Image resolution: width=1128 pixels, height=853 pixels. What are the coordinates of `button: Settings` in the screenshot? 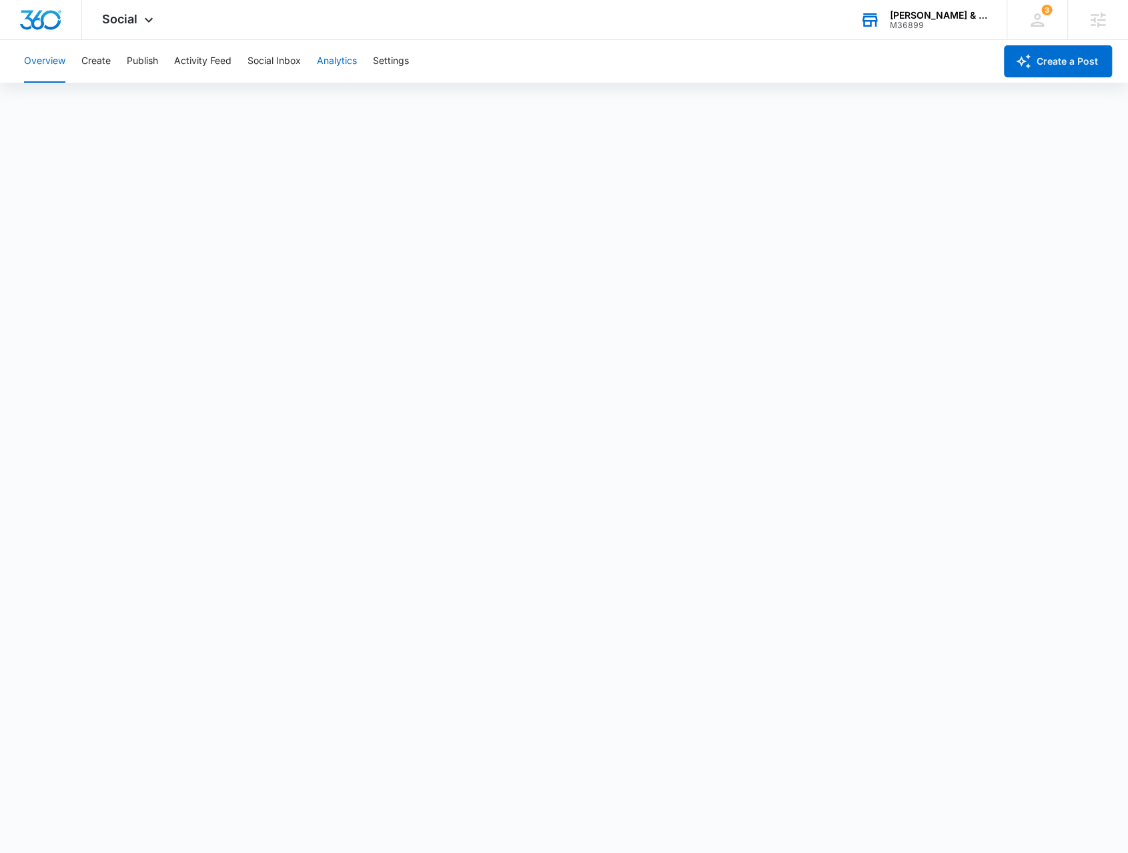 It's located at (391, 61).